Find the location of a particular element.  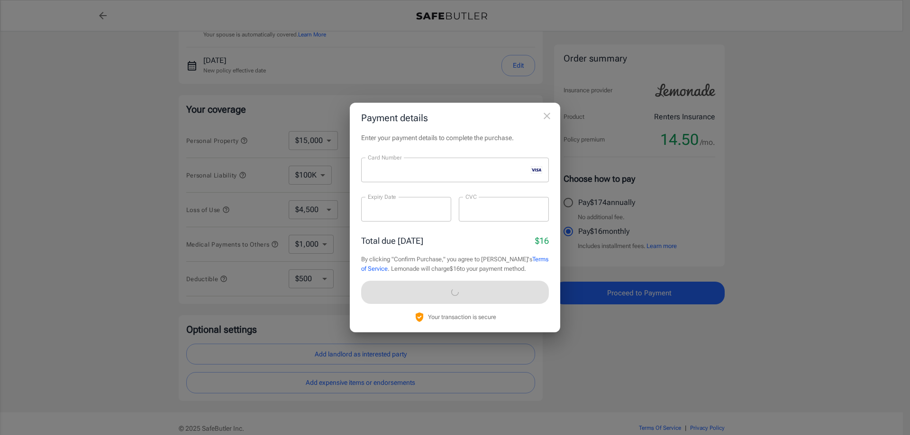

a: Terms of Service is located at coordinates (454, 264).